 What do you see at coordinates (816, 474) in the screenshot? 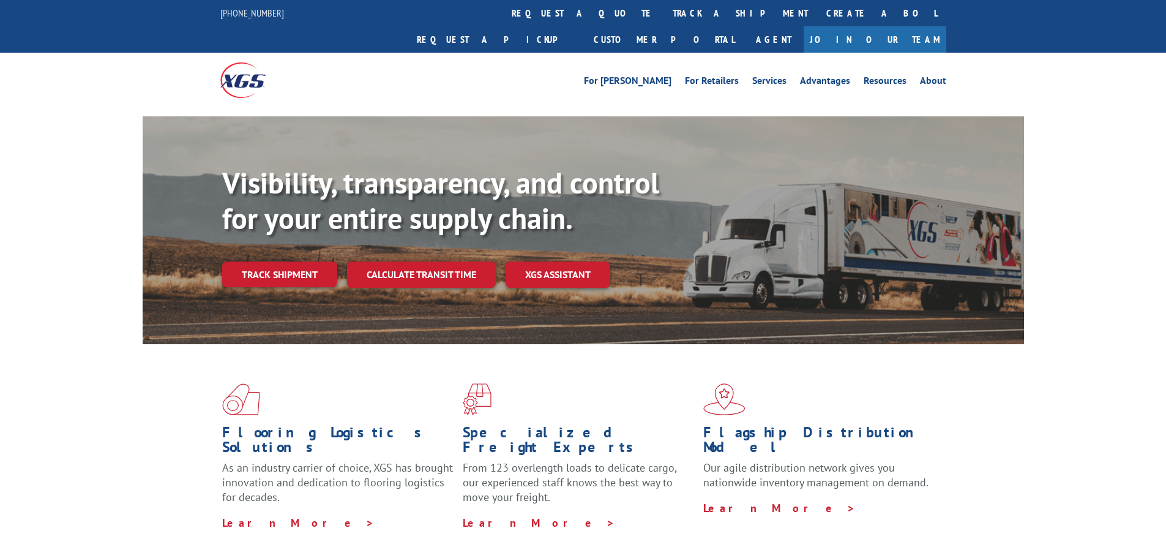
I see `span: Our agile distribution network gives you nationwide inventory management on demand.` at bounding box center [816, 474].